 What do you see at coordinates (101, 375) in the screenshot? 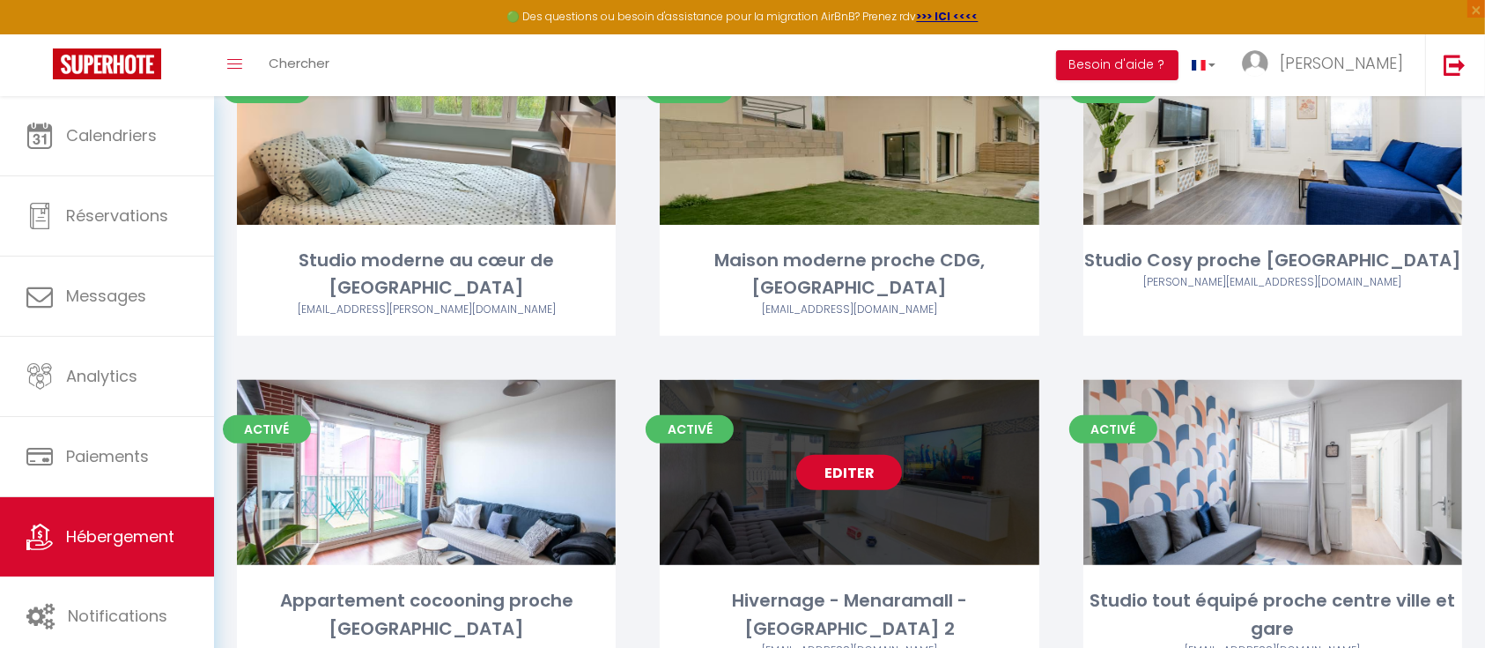
I see `span: Analytics` at bounding box center [101, 375].